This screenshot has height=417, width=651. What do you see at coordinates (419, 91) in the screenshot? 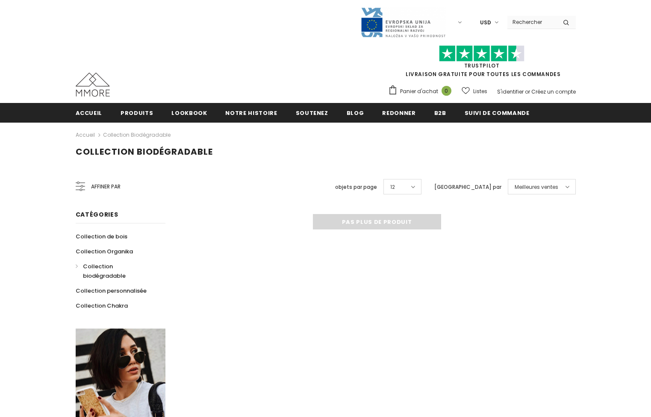
I see `span: Panier d'achat` at bounding box center [419, 91].